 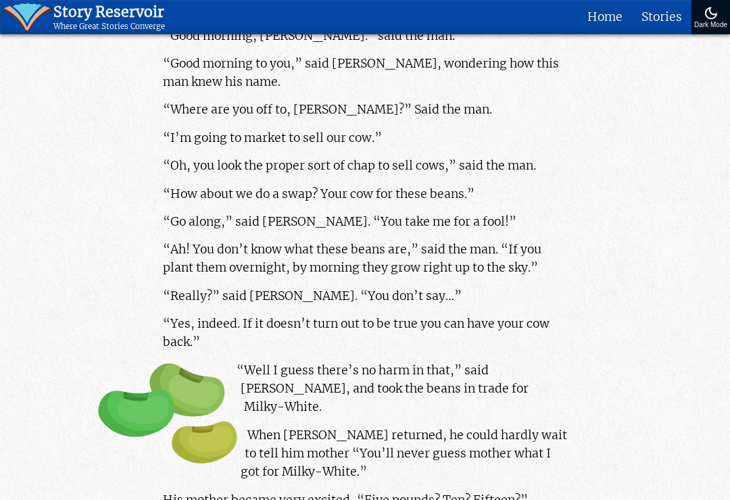 What do you see at coordinates (109, 26) in the screenshot?
I see `div: Where Great Stories Converge` at bounding box center [109, 26].